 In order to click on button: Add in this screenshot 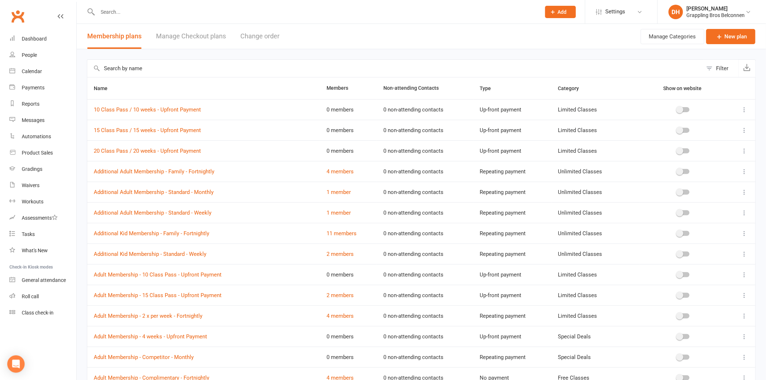, I will do `click(560, 12)`.